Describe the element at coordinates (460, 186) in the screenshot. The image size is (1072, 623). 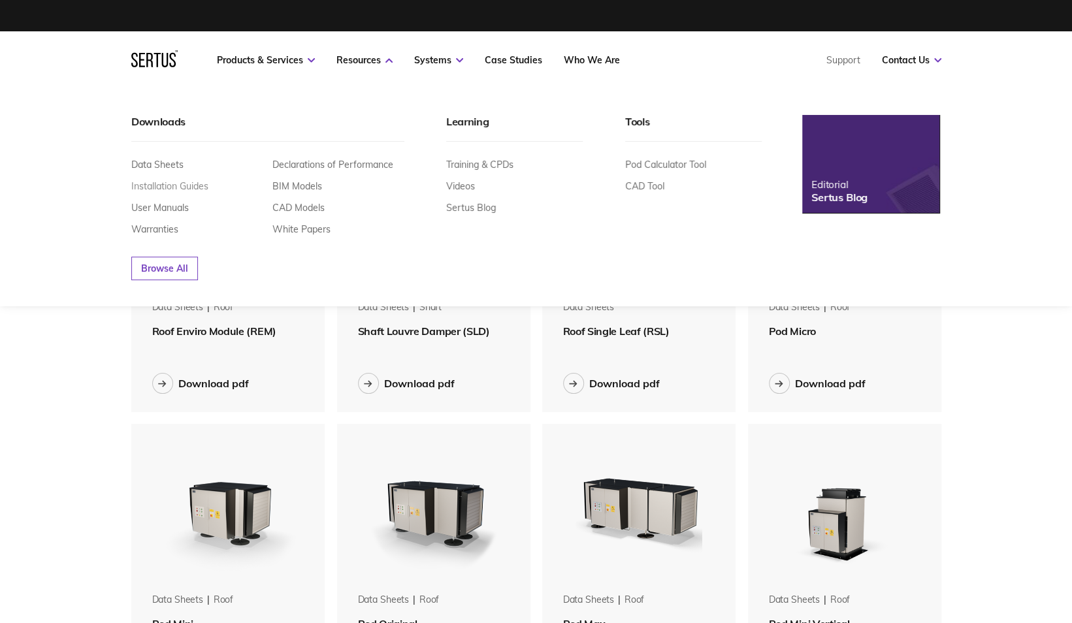
I see `a: Videos` at that location.